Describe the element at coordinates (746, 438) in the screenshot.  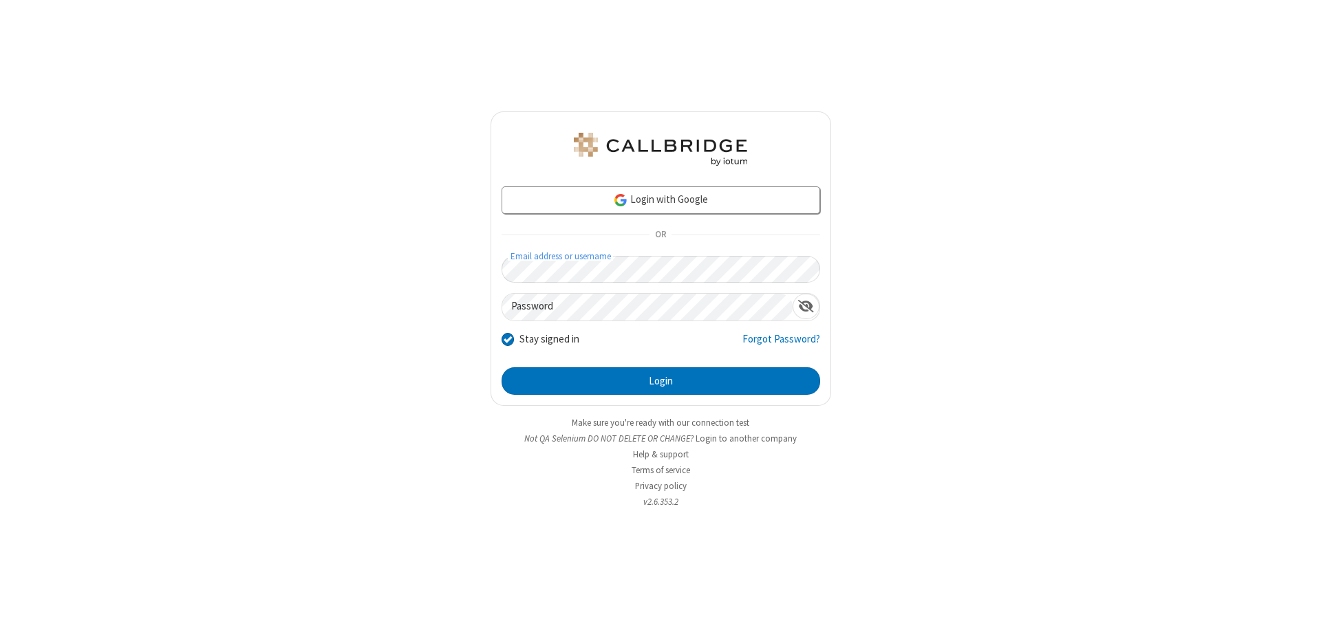
I see `button: Login to another company` at that location.